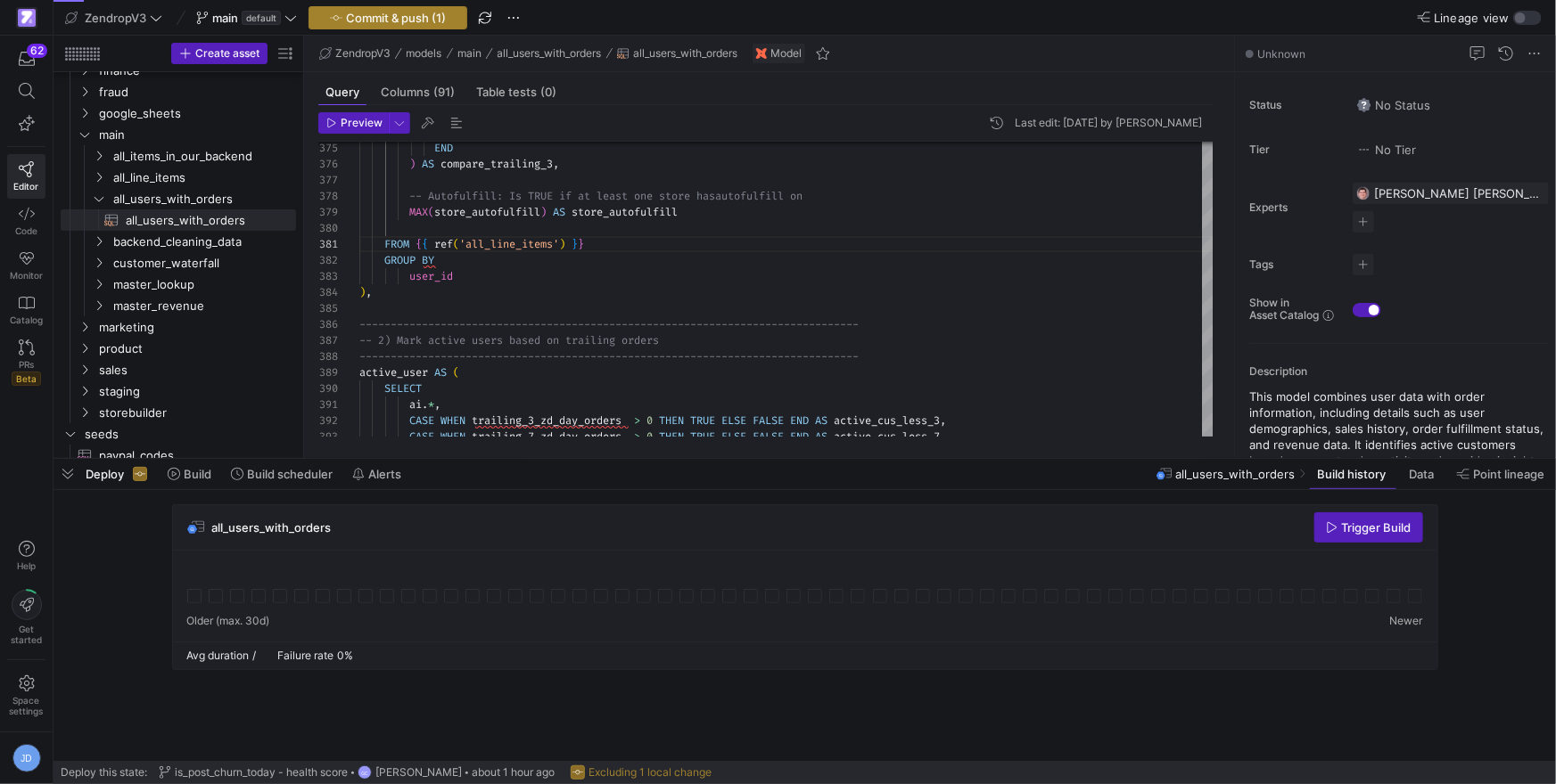 Image resolution: width=1556 pixels, height=784 pixels. Describe the element at coordinates (328, 164) in the screenshot. I see `div: 376` at that location.